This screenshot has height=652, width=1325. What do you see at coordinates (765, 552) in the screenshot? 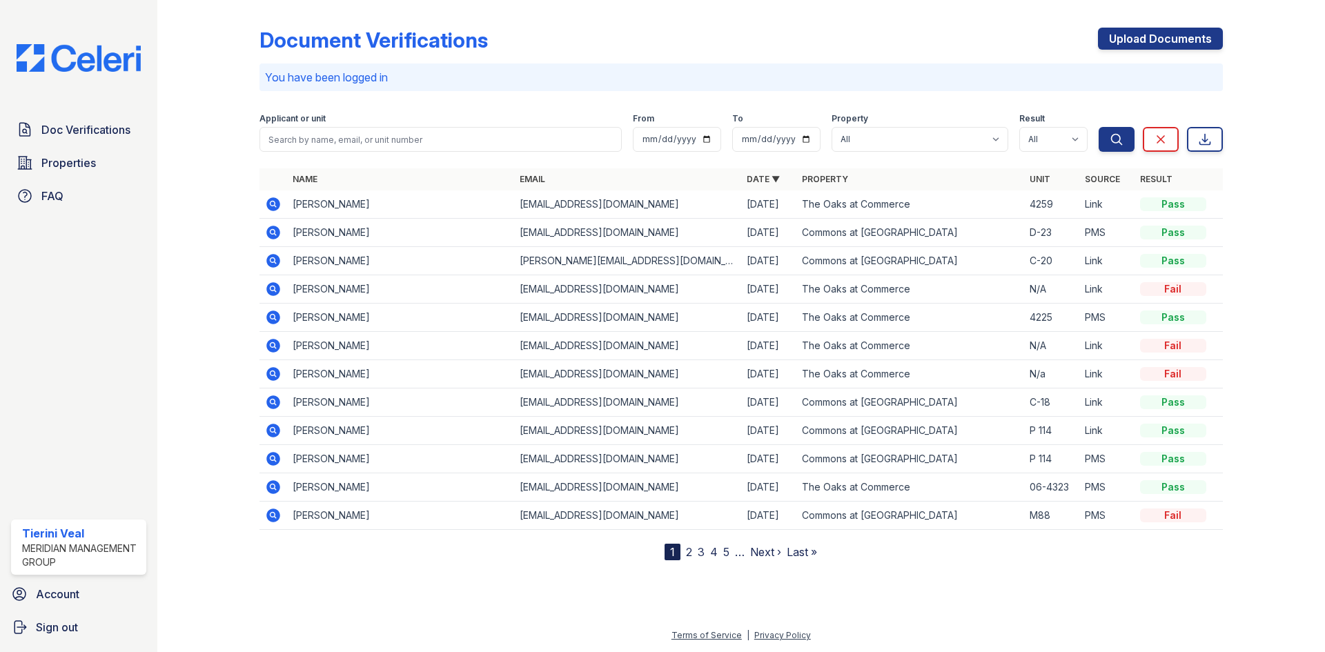
I see `a: Next ›` at bounding box center [765, 552].